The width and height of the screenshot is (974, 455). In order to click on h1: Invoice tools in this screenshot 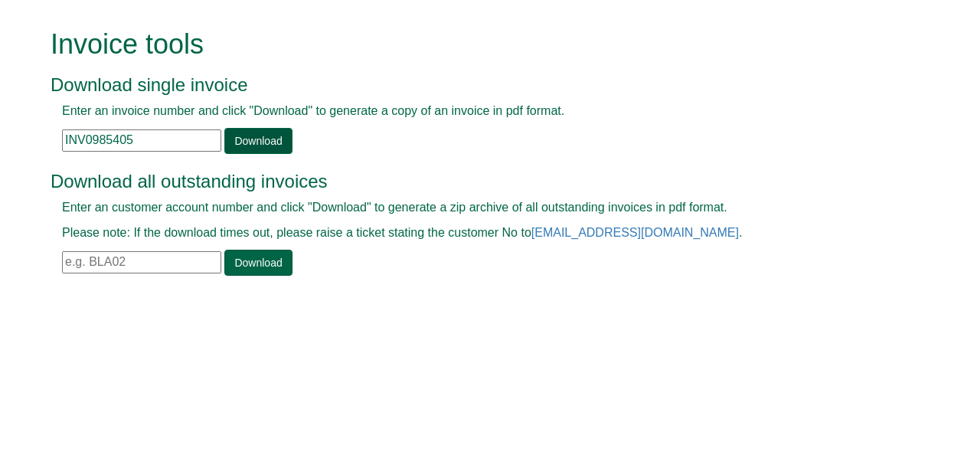, I will do `click(469, 44)`.